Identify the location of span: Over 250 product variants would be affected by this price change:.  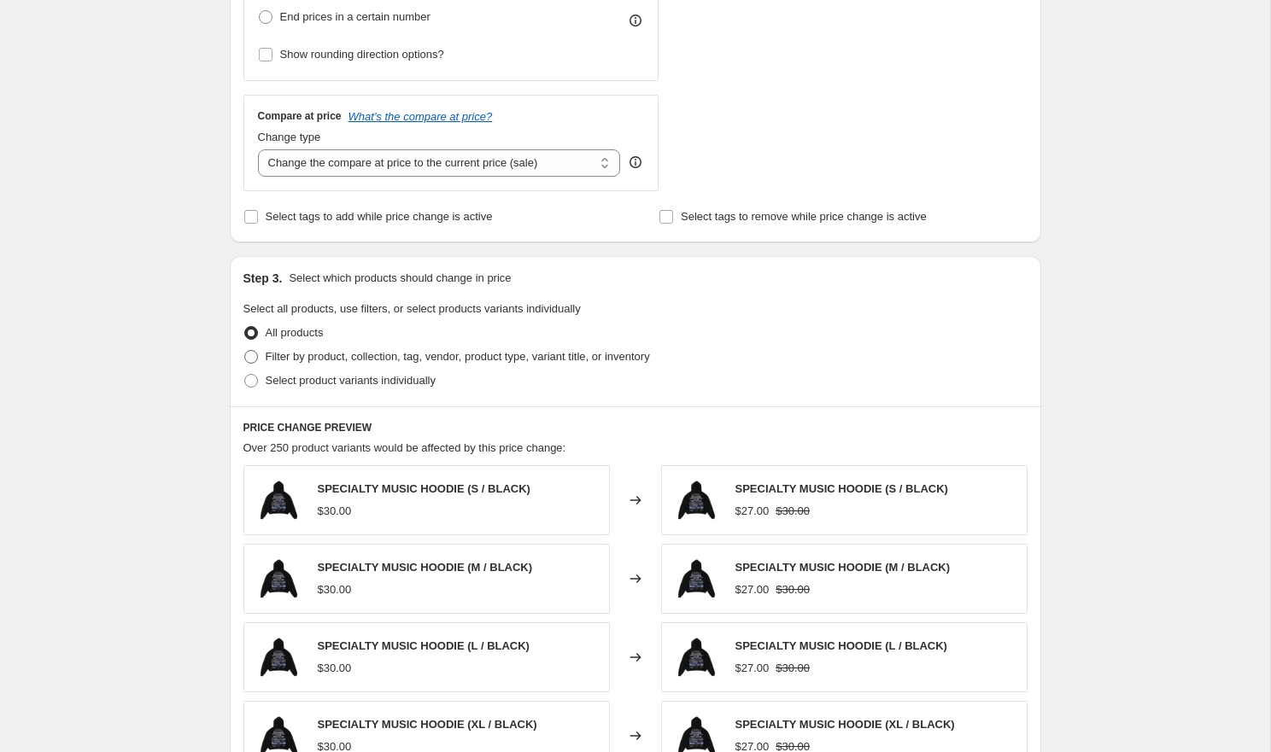
(405, 448).